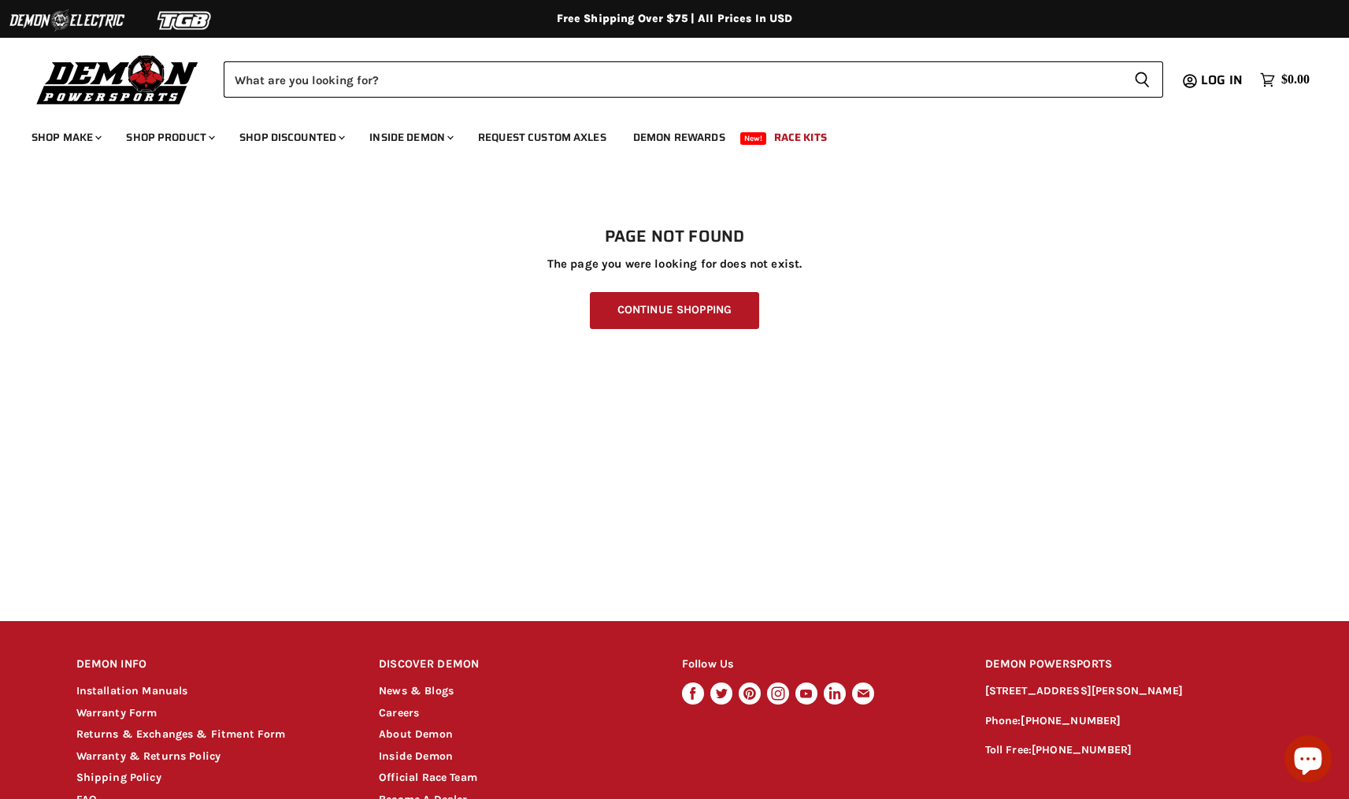 This screenshot has height=799, width=1349. I want to click on a: Shop Product, so click(169, 137).